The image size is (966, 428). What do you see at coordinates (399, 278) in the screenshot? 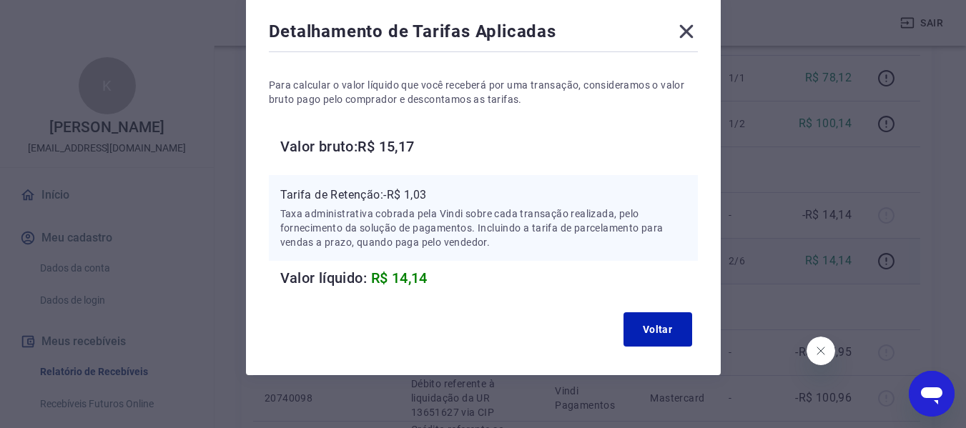
I see `span: R$ 14,14` at bounding box center [399, 278].